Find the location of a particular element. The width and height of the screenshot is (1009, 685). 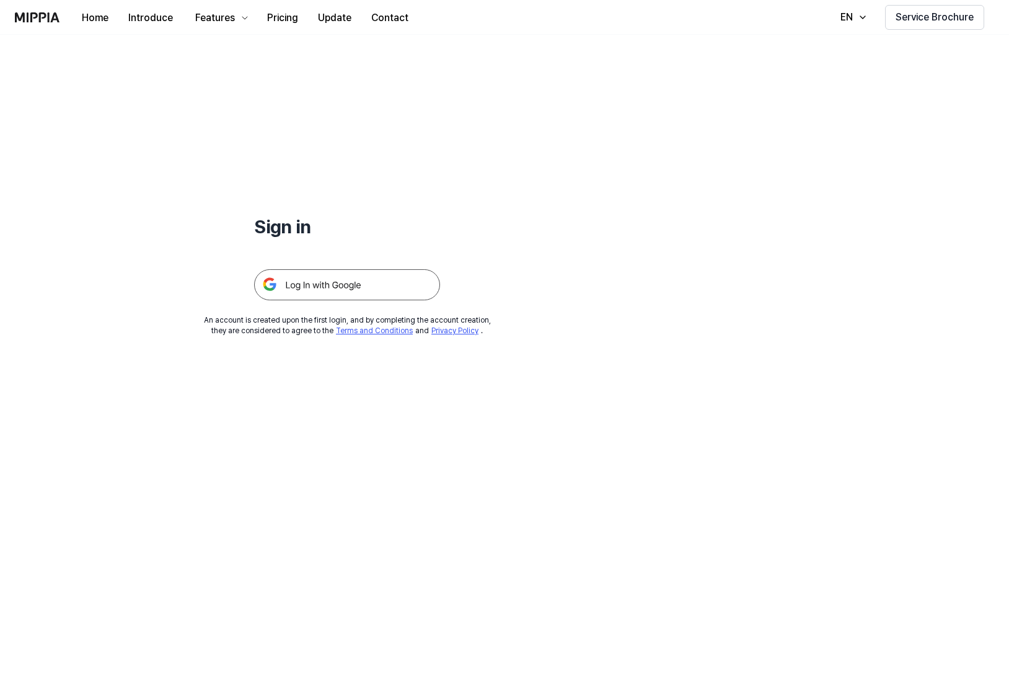

button: Pricing is located at coordinates (283, 18).